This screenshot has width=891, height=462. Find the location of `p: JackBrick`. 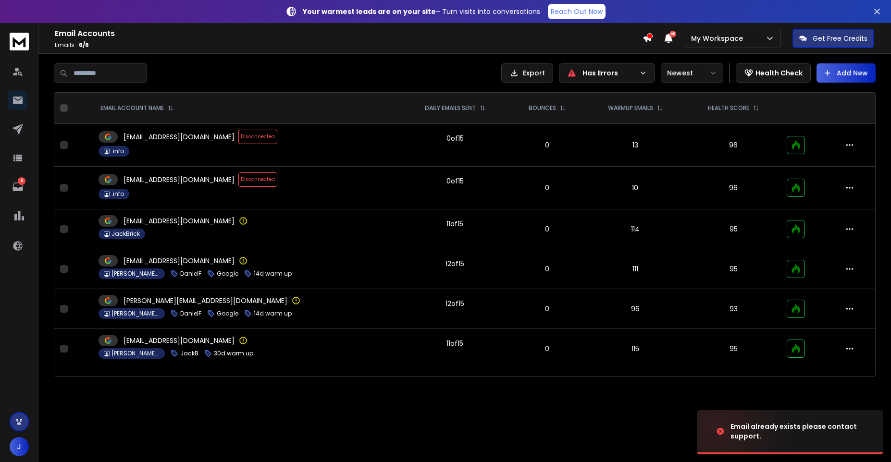

p: JackBrick is located at coordinates (125, 234).